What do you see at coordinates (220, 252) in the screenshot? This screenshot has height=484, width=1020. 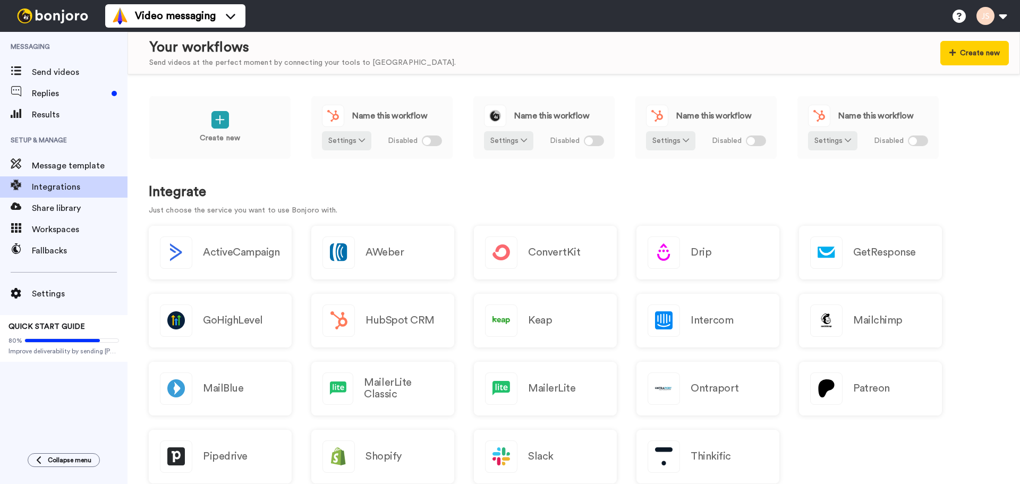 I see `button: ActiveCampaign` at bounding box center [220, 252].